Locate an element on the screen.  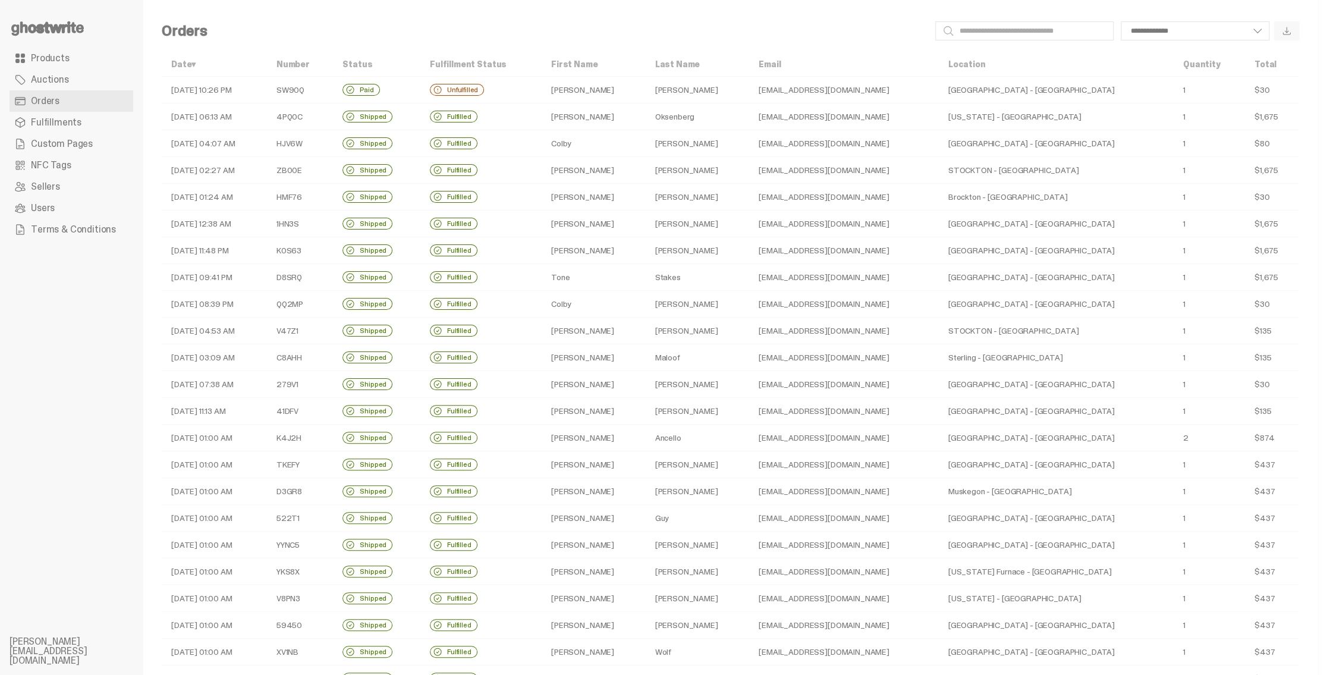
a: Custom Pages is located at coordinates (71, 144).